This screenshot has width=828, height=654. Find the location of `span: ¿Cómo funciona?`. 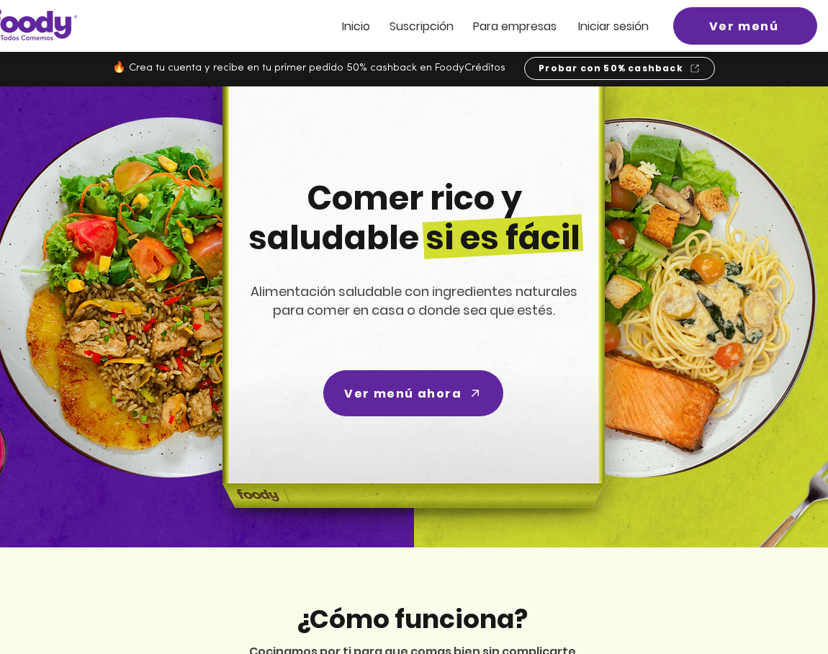

span: ¿Cómo funciona? is located at coordinates (412, 619).